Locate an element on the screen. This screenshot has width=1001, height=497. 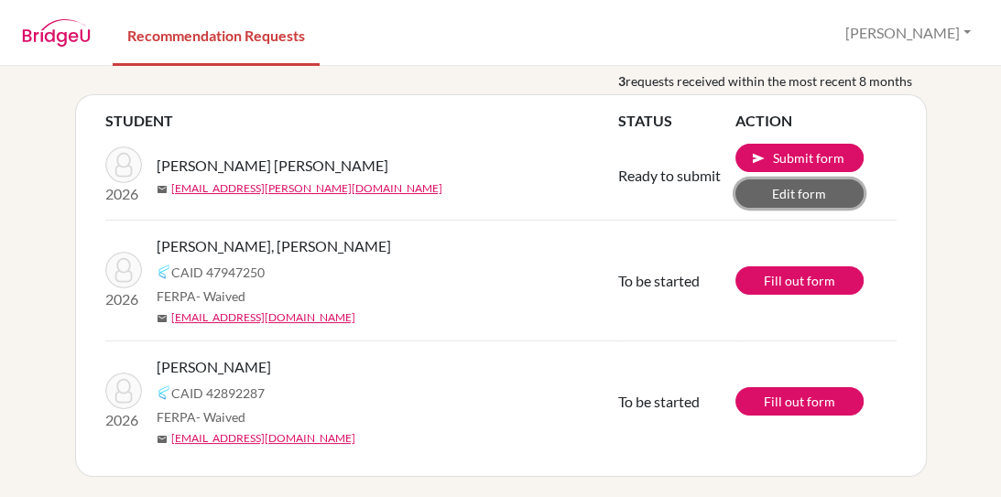
span: CAID 47947250 is located at coordinates (218, 272).